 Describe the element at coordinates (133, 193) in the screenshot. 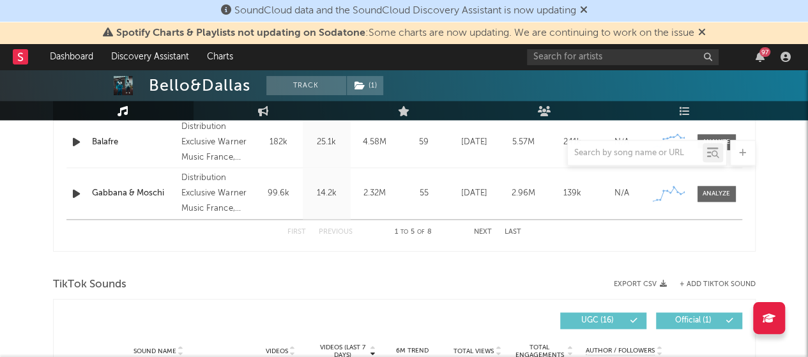

I see `div: Gabbana & Moschi` at that location.